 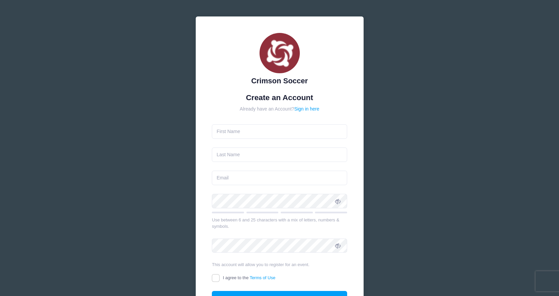 I want to click on a: Terms of Use, so click(x=262, y=277).